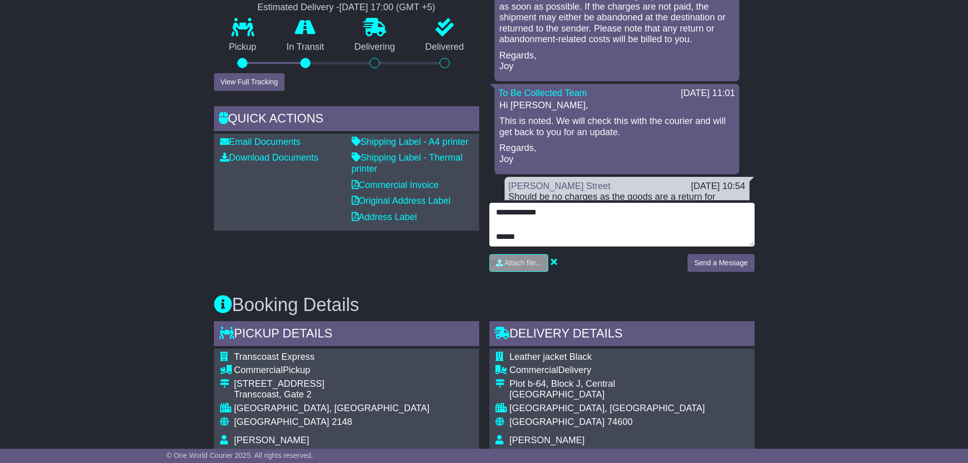  Describe the element at coordinates (401, 201) in the screenshot. I see `a: Original Address Label` at that location.